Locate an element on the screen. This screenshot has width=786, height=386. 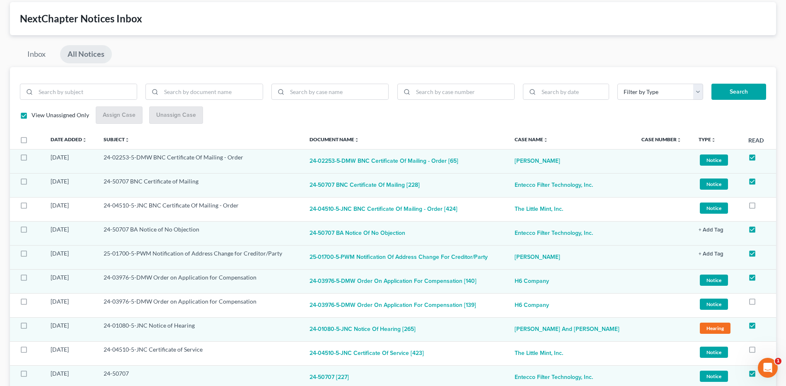
a: Date Addedunfold_more is located at coordinates (69, 139).